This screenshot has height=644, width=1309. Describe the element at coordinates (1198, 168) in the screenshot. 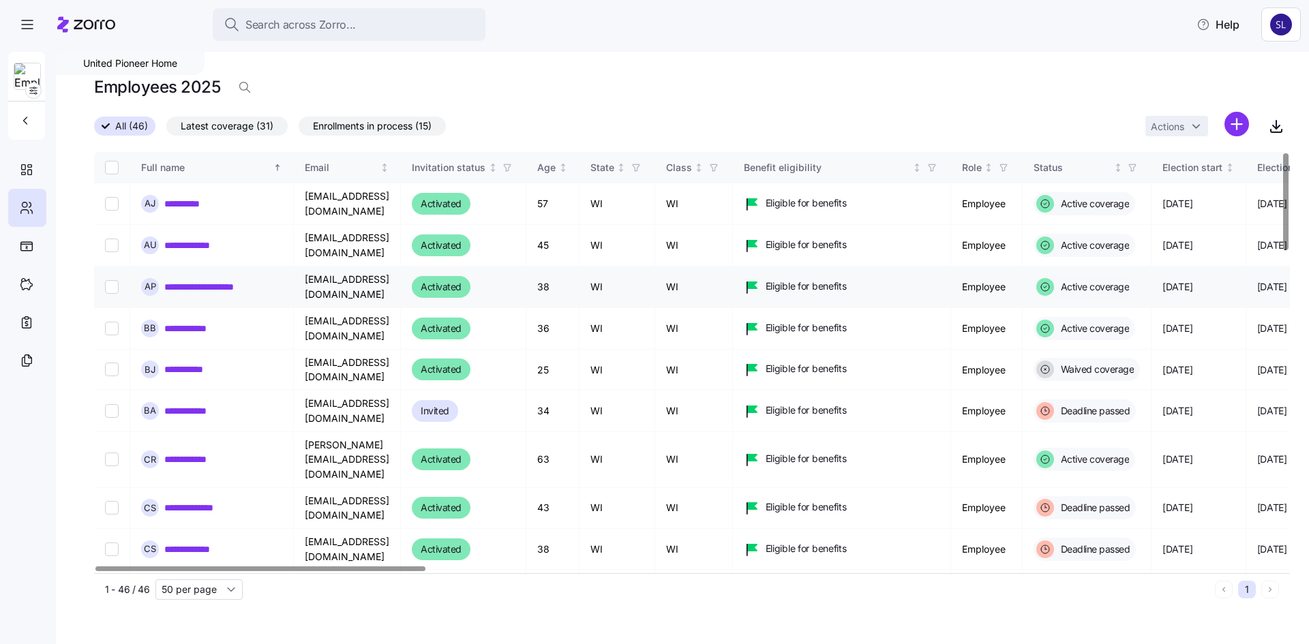

I see `th: Election startNot sorted` at that location.